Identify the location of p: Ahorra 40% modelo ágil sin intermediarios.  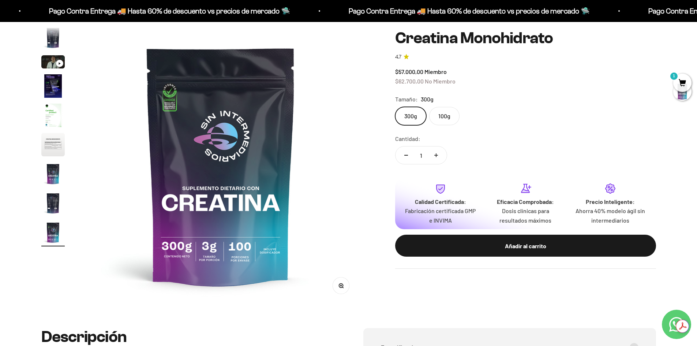
(610, 215).